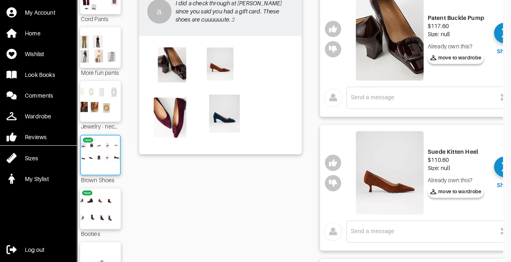 The height and width of the screenshot is (262, 511). Describe the element at coordinates (100, 209) in the screenshot. I see `img: Outfit Booties` at that location.